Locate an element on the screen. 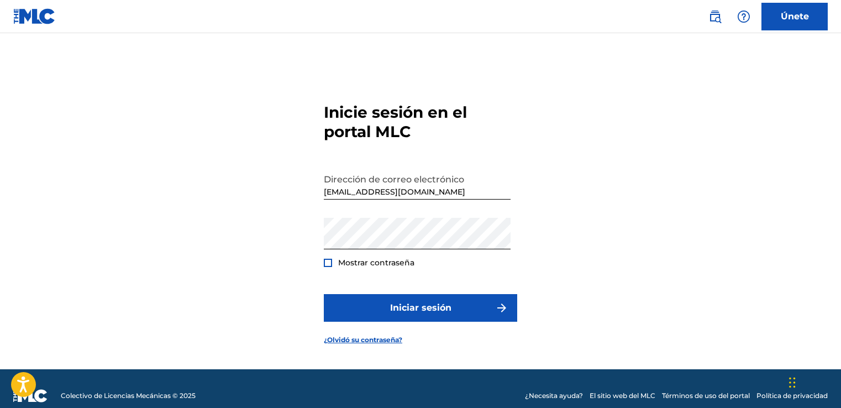 The height and width of the screenshot is (408, 841). img: f7272a7cc735f4ea7f67.svg is located at coordinates (502, 308).